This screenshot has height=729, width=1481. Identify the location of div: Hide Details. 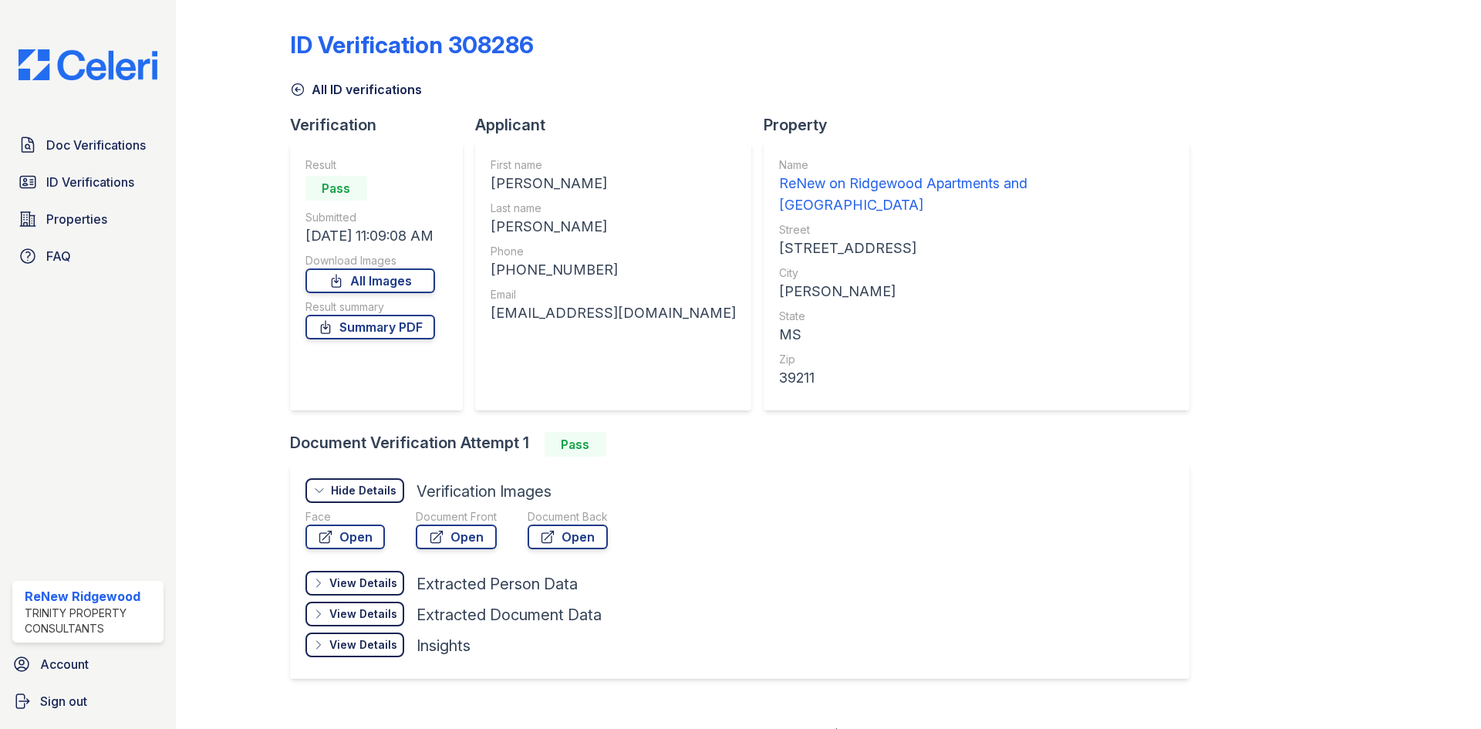
(363, 491).